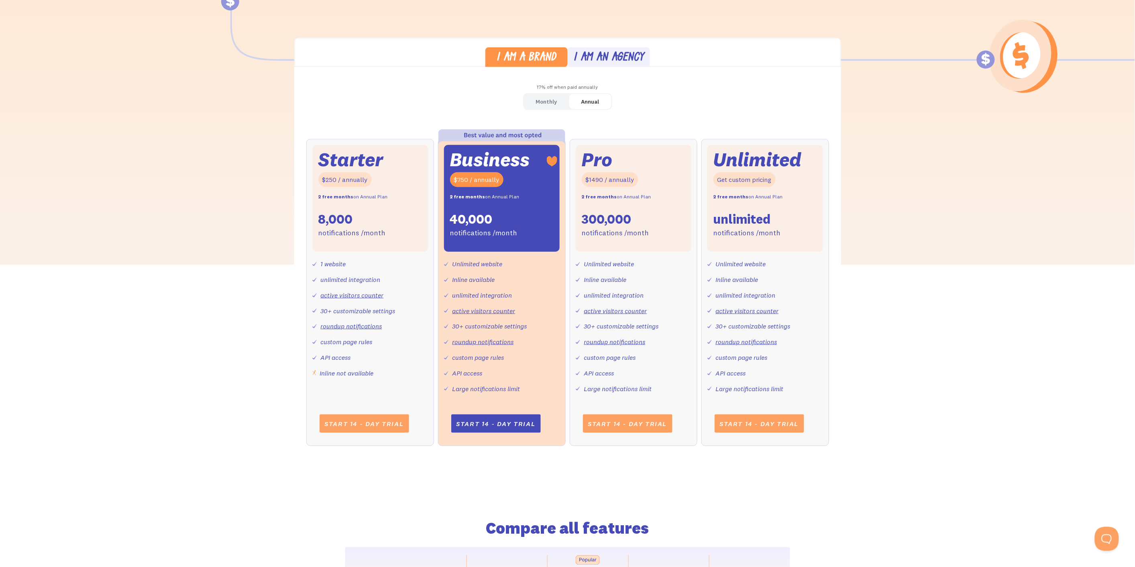  I want to click on div: 40,000, so click(471, 219).